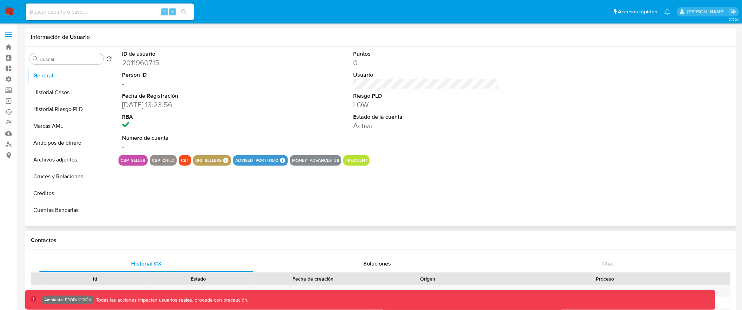 This screenshot has width=742, height=310. What do you see at coordinates (195, 138) in the screenshot?
I see `dt: Número de cuenta` at bounding box center [195, 138].